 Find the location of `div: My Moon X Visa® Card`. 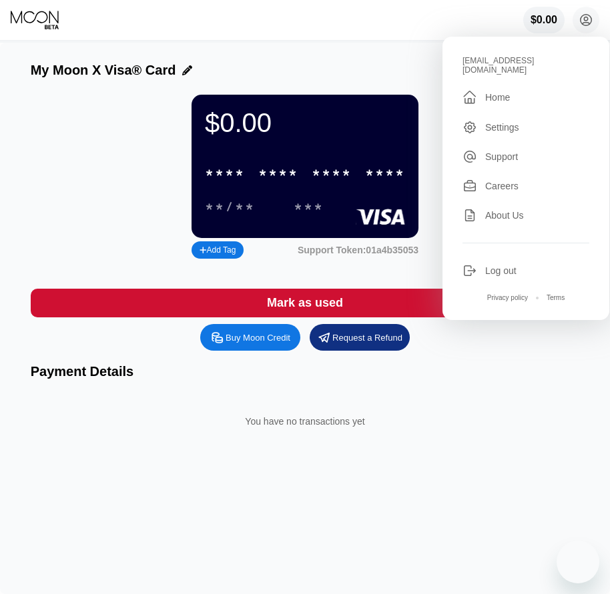

div: My Moon X Visa® Card is located at coordinates (103, 70).